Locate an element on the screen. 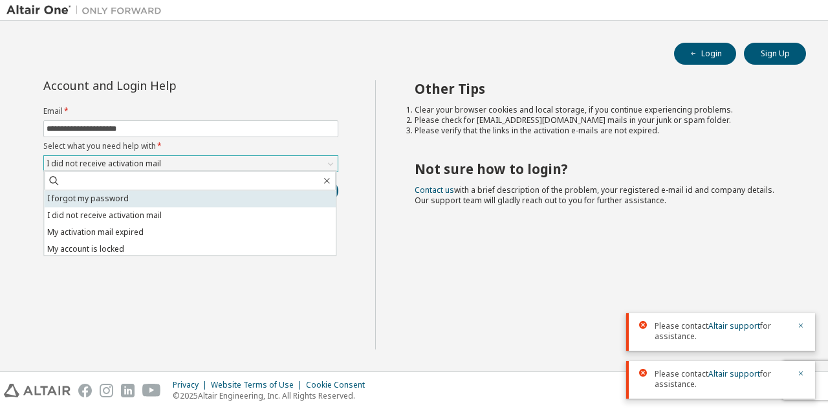  img: instagram.svg is located at coordinates (106, 390).